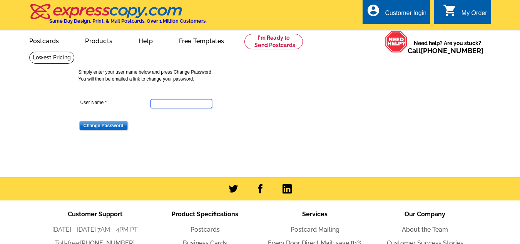  I want to click on a: Products, so click(98, 40).